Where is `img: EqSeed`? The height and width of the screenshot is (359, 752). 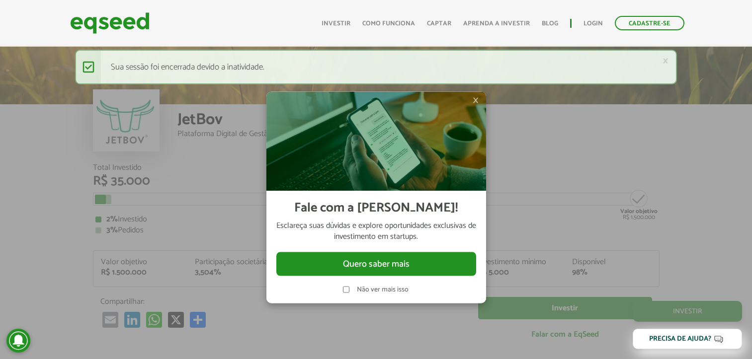
img: EqSeed is located at coordinates (110, 23).